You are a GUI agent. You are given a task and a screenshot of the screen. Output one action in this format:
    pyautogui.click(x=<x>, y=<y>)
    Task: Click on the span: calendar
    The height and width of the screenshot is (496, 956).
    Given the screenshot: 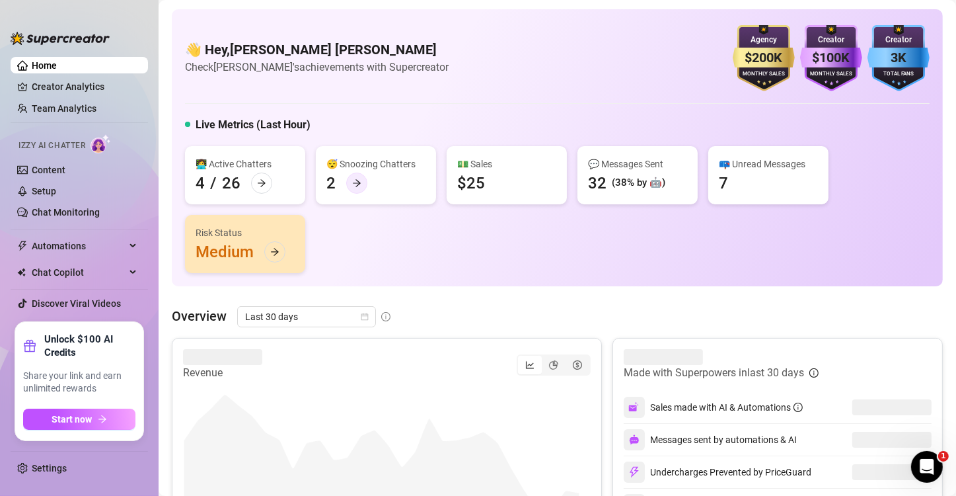 What is the action you would take?
    pyautogui.click(x=365, y=317)
    